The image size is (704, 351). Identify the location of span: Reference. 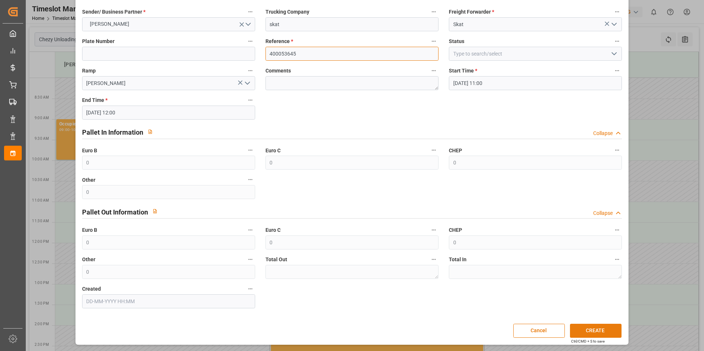
(279, 41).